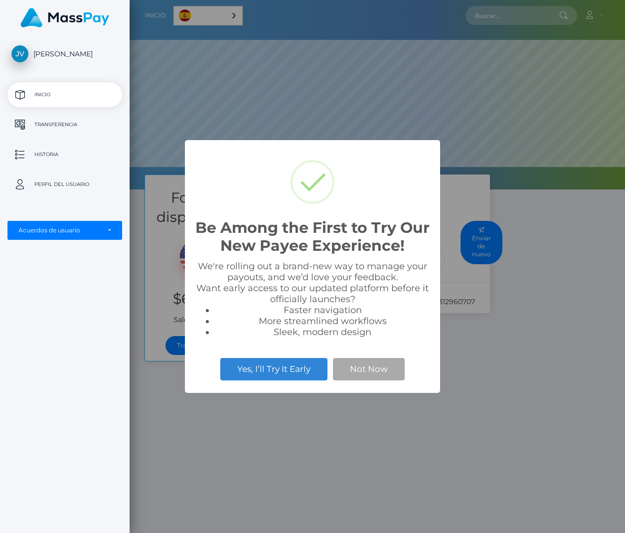 This screenshot has width=625, height=533. Describe the element at coordinates (65, 17) in the screenshot. I see `img: MassPay` at that location.